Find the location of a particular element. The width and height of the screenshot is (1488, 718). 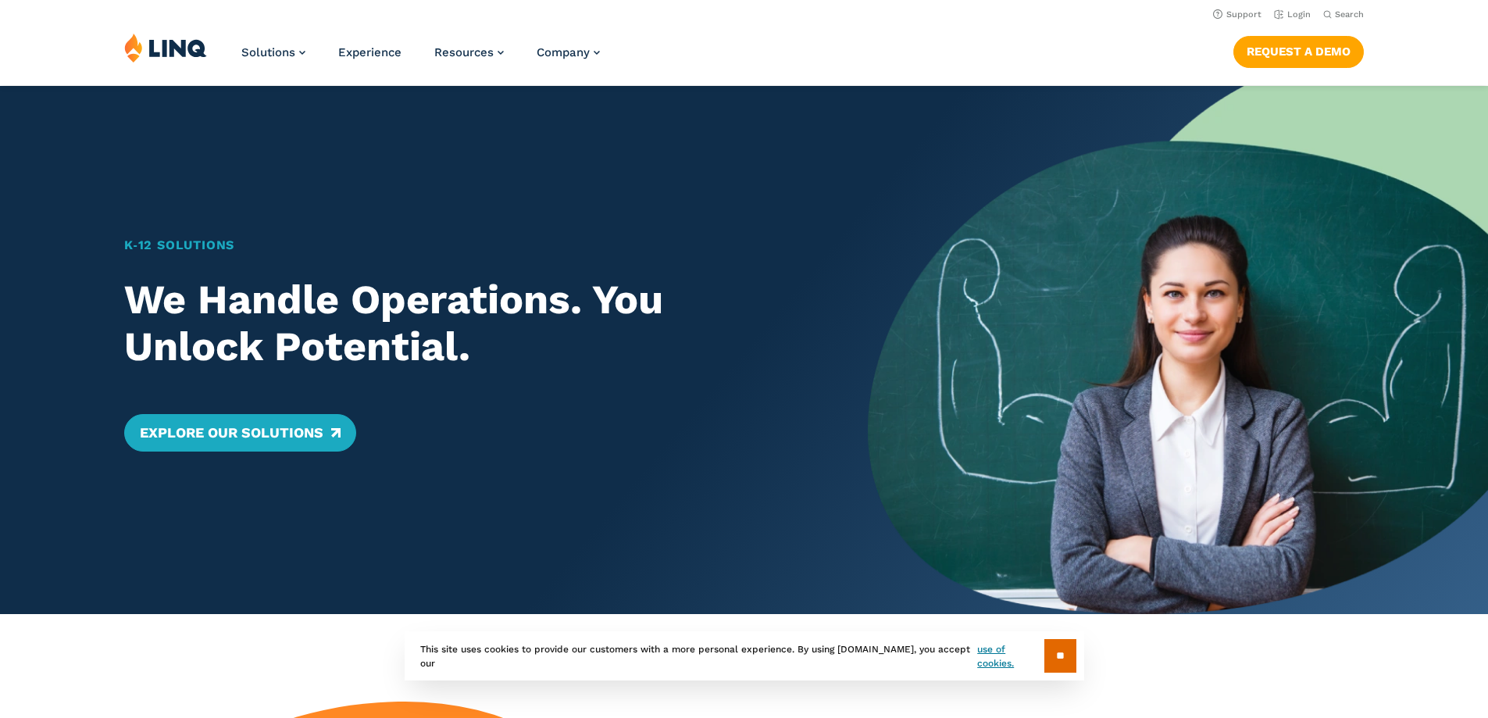

a: Resources is located at coordinates (469, 52).